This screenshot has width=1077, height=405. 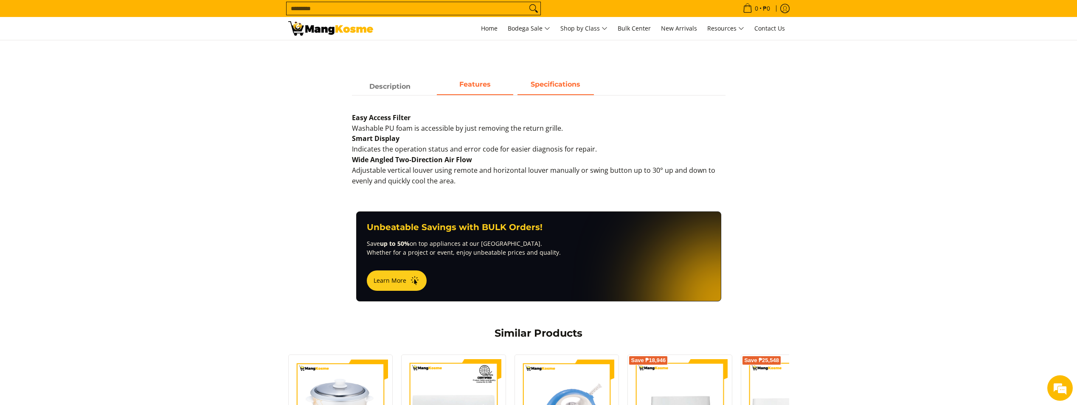 I want to click on a: Resources, so click(x=726, y=28).